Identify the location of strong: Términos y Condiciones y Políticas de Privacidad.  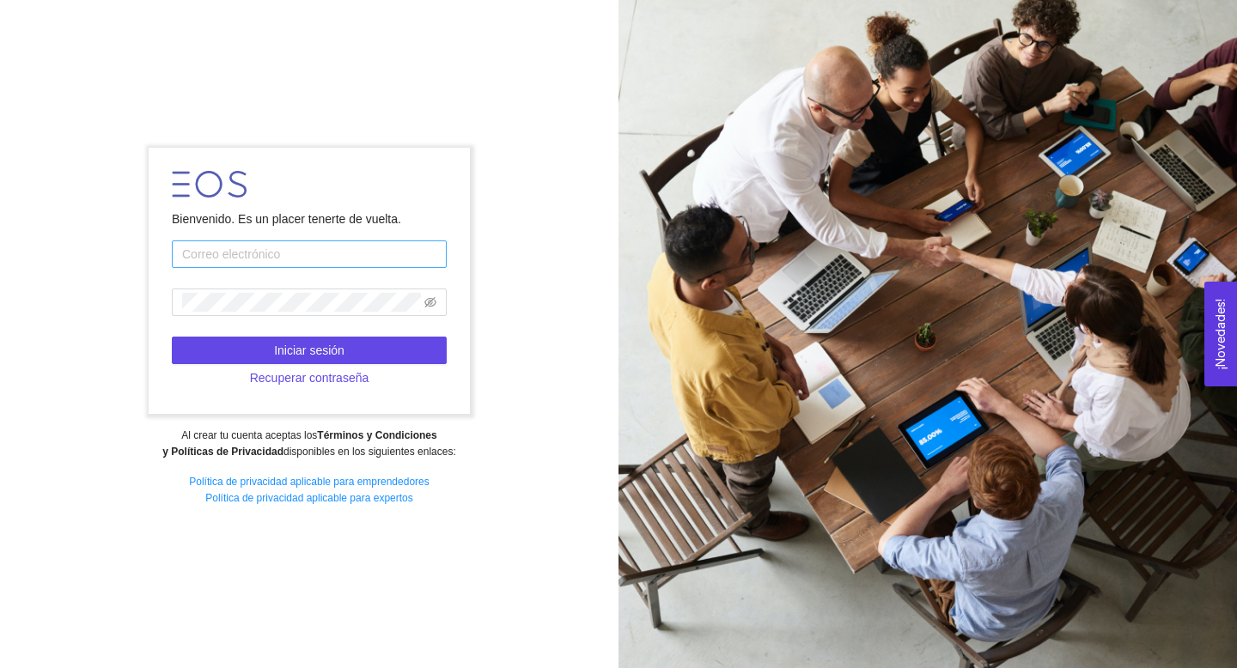
(299, 443).